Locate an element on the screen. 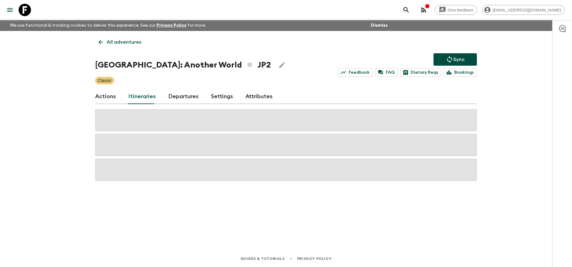  p: Sync is located at coordinates (459, 59).